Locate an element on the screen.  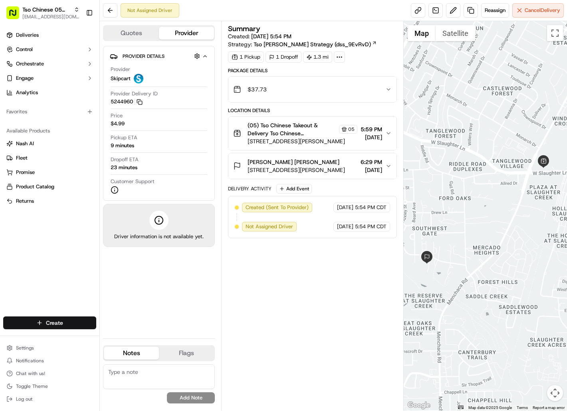
div: 1 Pickup is located at coordinates (246, 57).